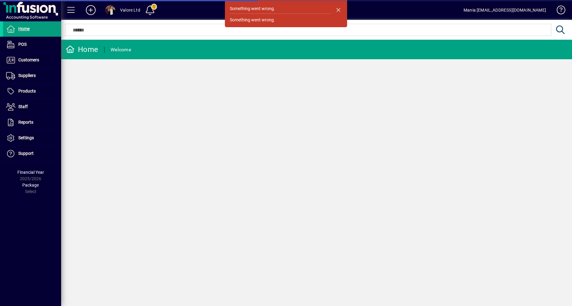  What do you see at coordinates (82, 50) in the screenshot?
I see `div: Home` at bounding box center [82, 50].